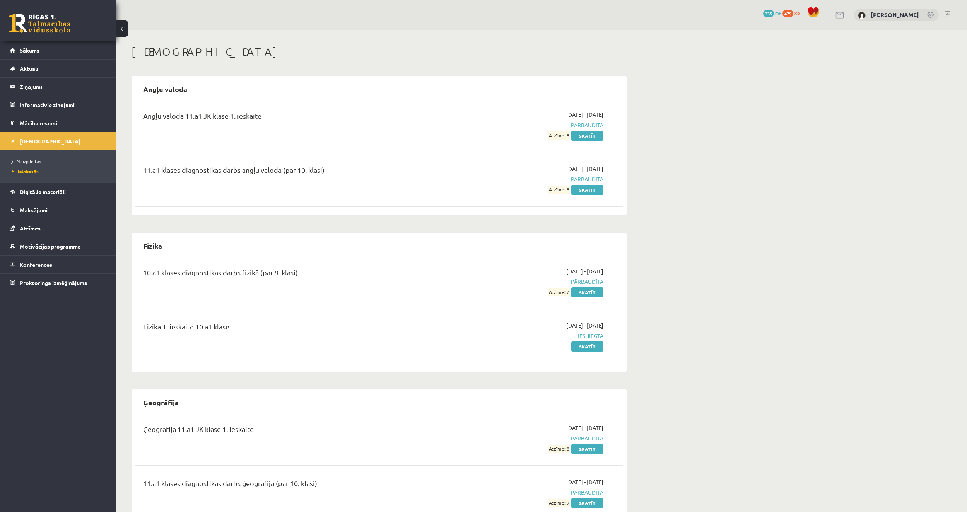 This screenshot has height=512, width=967. Describe the element at coordinates (29, 68) in the screenshot. I see `span: Aktuāli` at that location.